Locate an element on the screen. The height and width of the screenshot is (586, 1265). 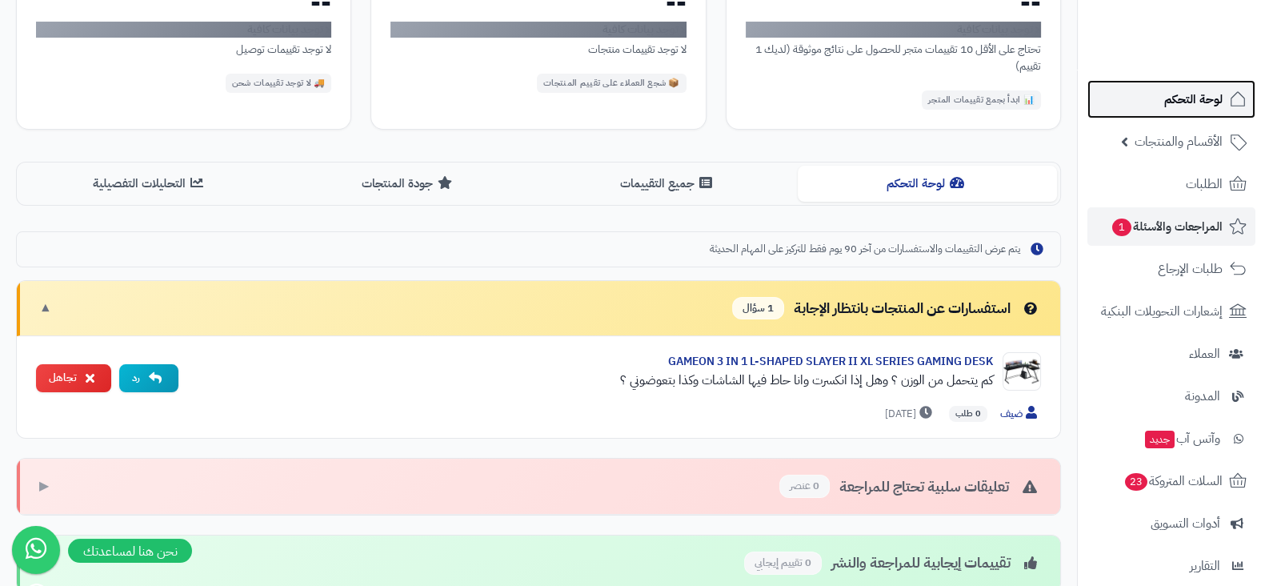
div: كم يتحمل من الوزن ؟ وهل إذا انكسرت وانا حاط فيها الشاشات وكذا بتعوضوني ؟ is located at coordinates (592, 380).